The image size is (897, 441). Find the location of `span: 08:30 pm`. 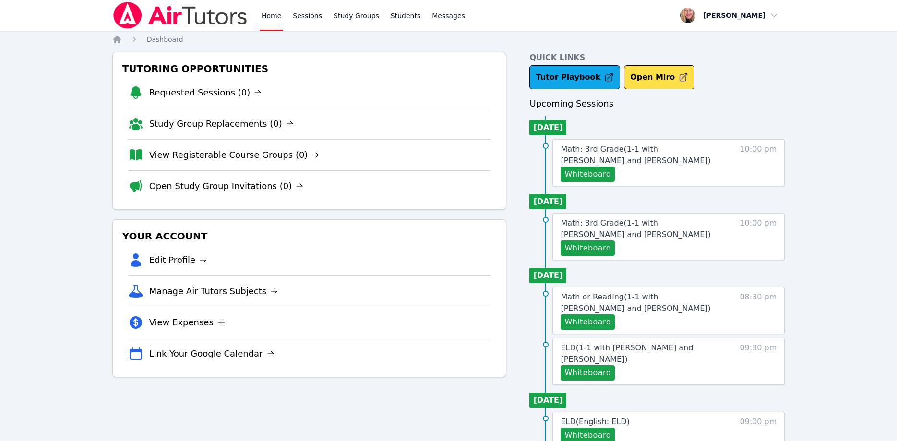

span: 08:30 pm is located at coordinates (757, 310).